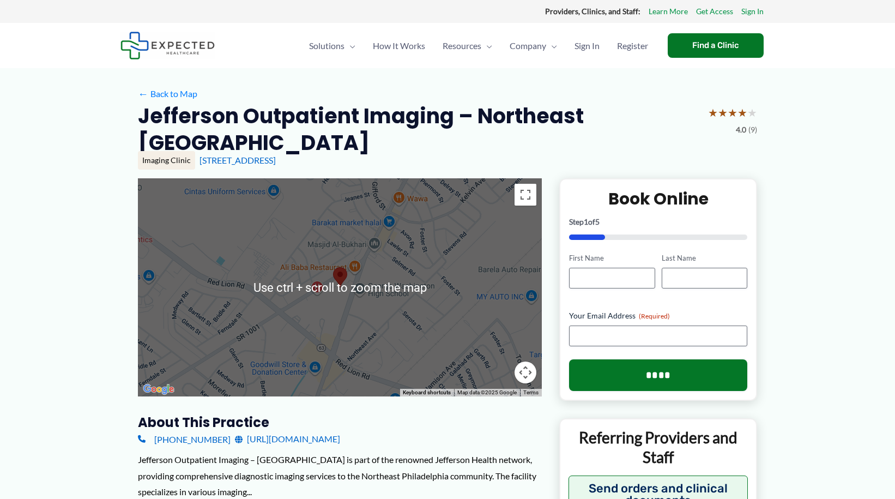 This screenshot has height=499, width=895. What do you see at coordinates (715, 11) in the screenshot?
I see `a: Get Access` at bounding box center [715, 11].